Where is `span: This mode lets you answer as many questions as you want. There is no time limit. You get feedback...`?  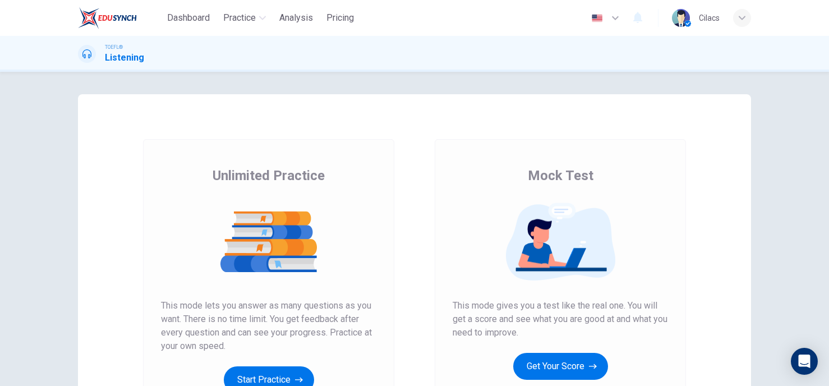 span: This mode lets you answer as many questions as you want. There is no time limit. You get feedback... is located at coordinates (269, 326).